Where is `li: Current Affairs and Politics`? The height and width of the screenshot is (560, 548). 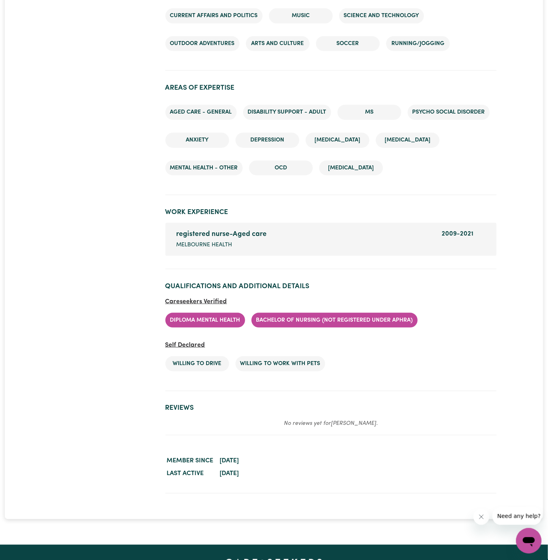 li: Current Affairs and Politics is located at coordinates (214, 16).